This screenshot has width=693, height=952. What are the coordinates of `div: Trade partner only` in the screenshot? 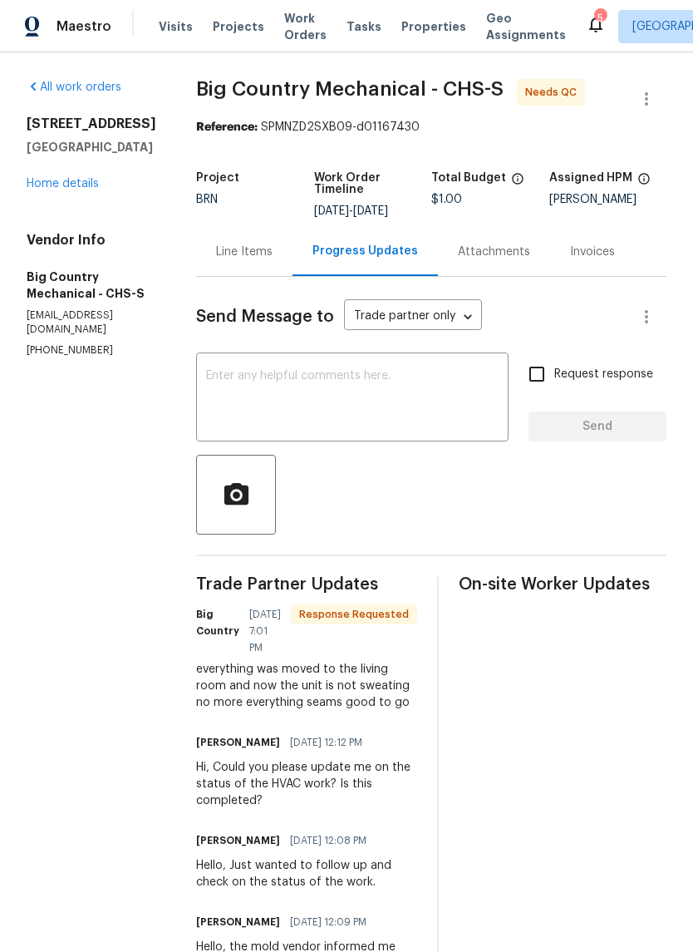 It's located at (413, 317).